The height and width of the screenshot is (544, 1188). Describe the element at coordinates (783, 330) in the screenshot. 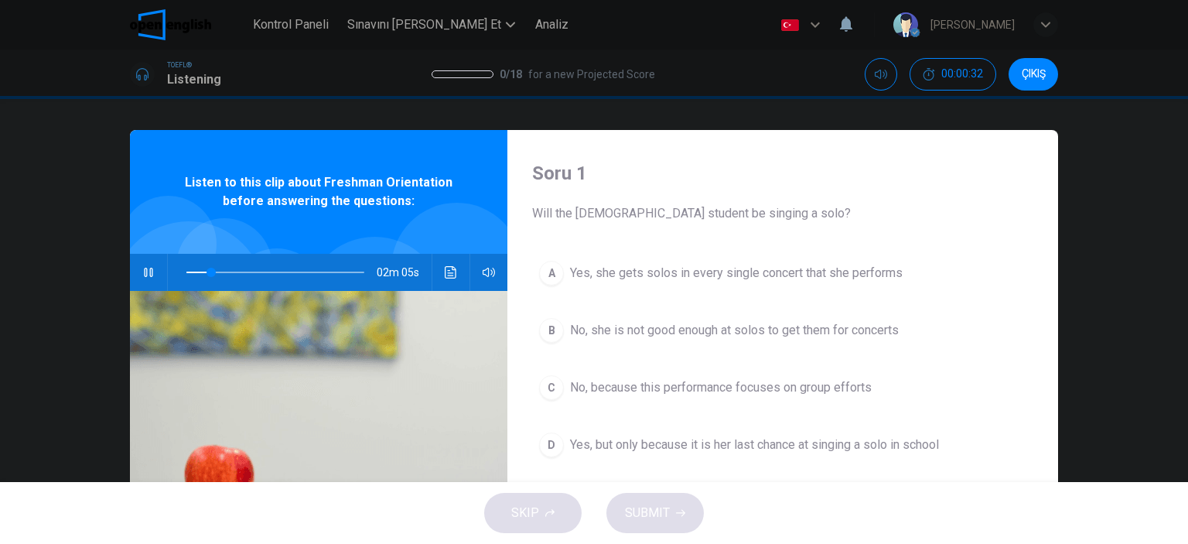

I see `button: BNo, she is not good enough at solos to get them for concerts` at that location.